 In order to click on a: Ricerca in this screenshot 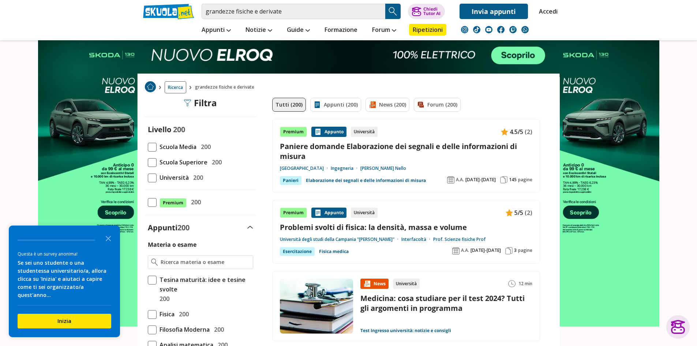, I will do `click(175, 87)`.